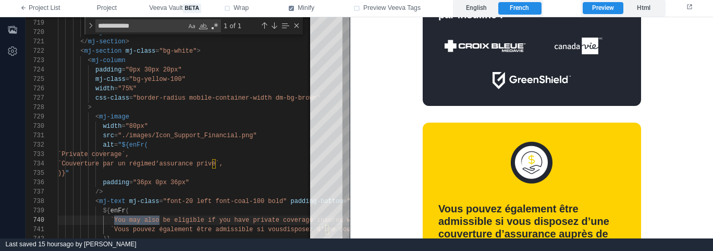 The image size is (713, 251). Describe the element at coordinates (187, 135) in the screenshot. I see `span: "./images/Icon_Support_Financial.png"` at that location.